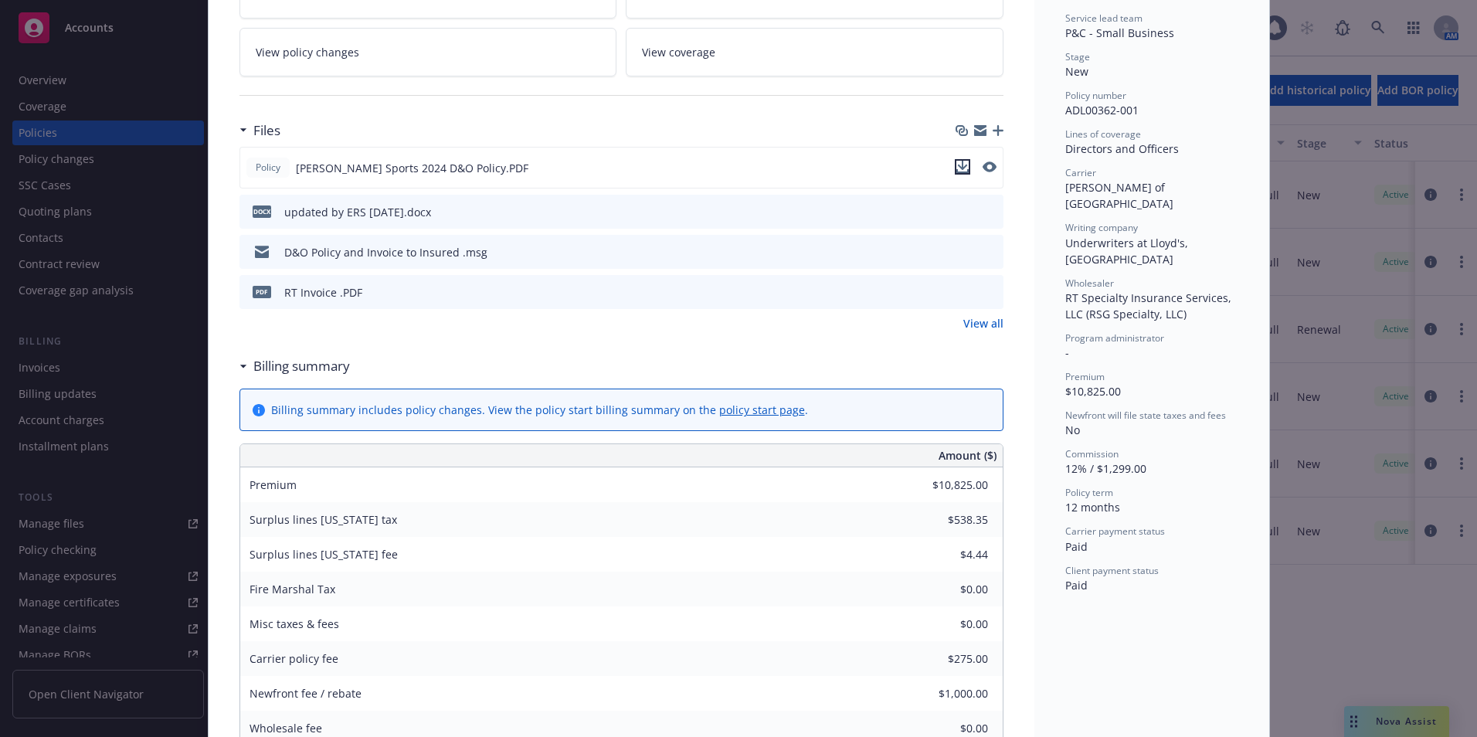 This screenshot has height=737, width=1477. I want to click on a: View all, so click(984, 323).